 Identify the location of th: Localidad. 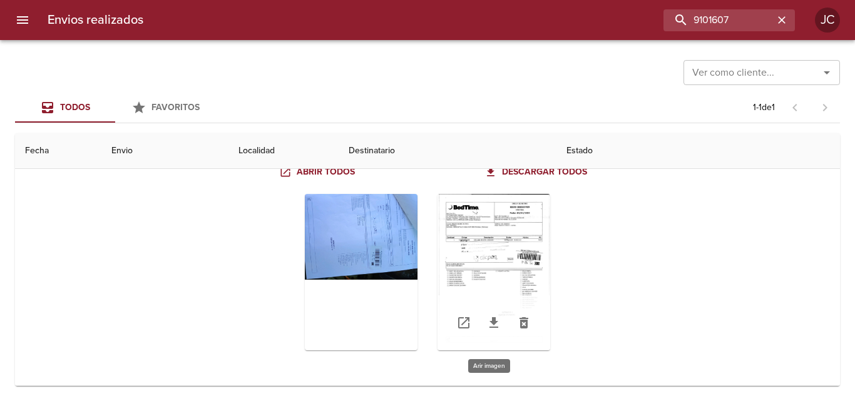
(283, 151).